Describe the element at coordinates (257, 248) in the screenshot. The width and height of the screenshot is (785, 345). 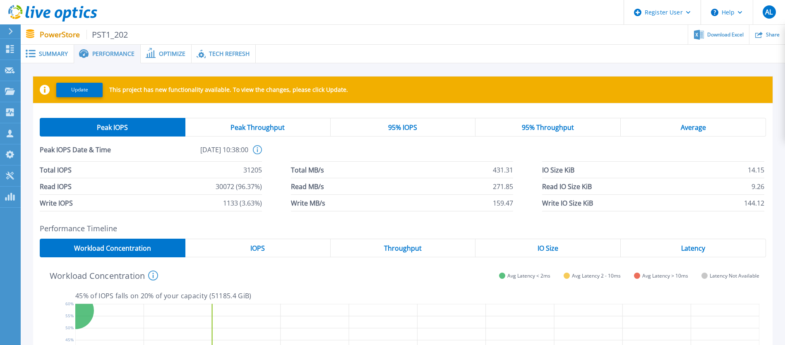
I see `span: IOPS` at that location.